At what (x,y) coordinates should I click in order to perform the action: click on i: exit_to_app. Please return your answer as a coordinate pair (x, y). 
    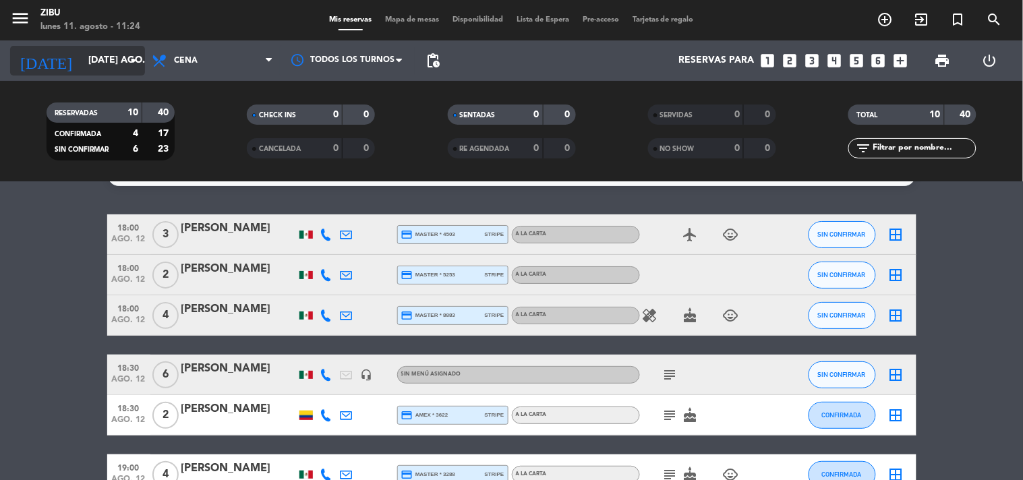
    Looking at the image, I should click on (922, 20).